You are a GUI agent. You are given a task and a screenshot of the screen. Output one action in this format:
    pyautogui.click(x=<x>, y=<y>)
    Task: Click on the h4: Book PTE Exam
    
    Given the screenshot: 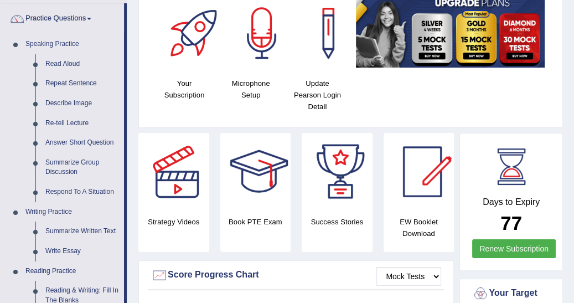 What is the action you would take?
    pyautogui.click(x=256, y=221)
    